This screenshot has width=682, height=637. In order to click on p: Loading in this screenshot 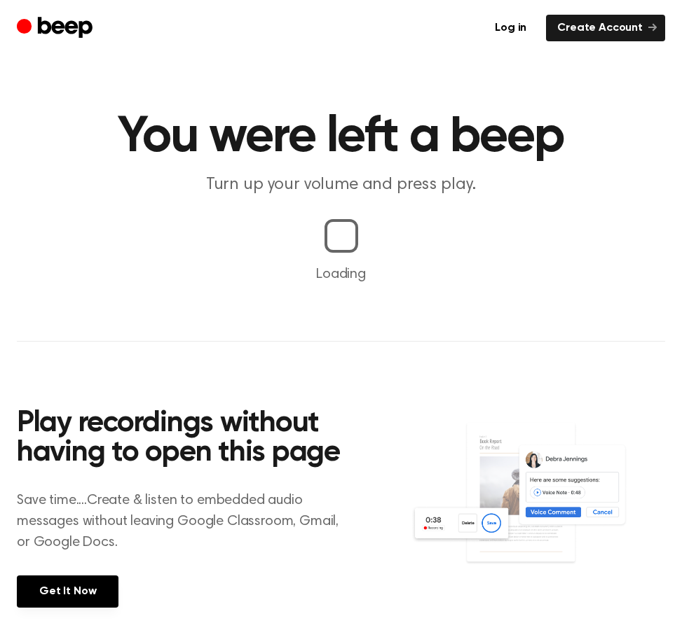, I will do `click(340, 275)`.